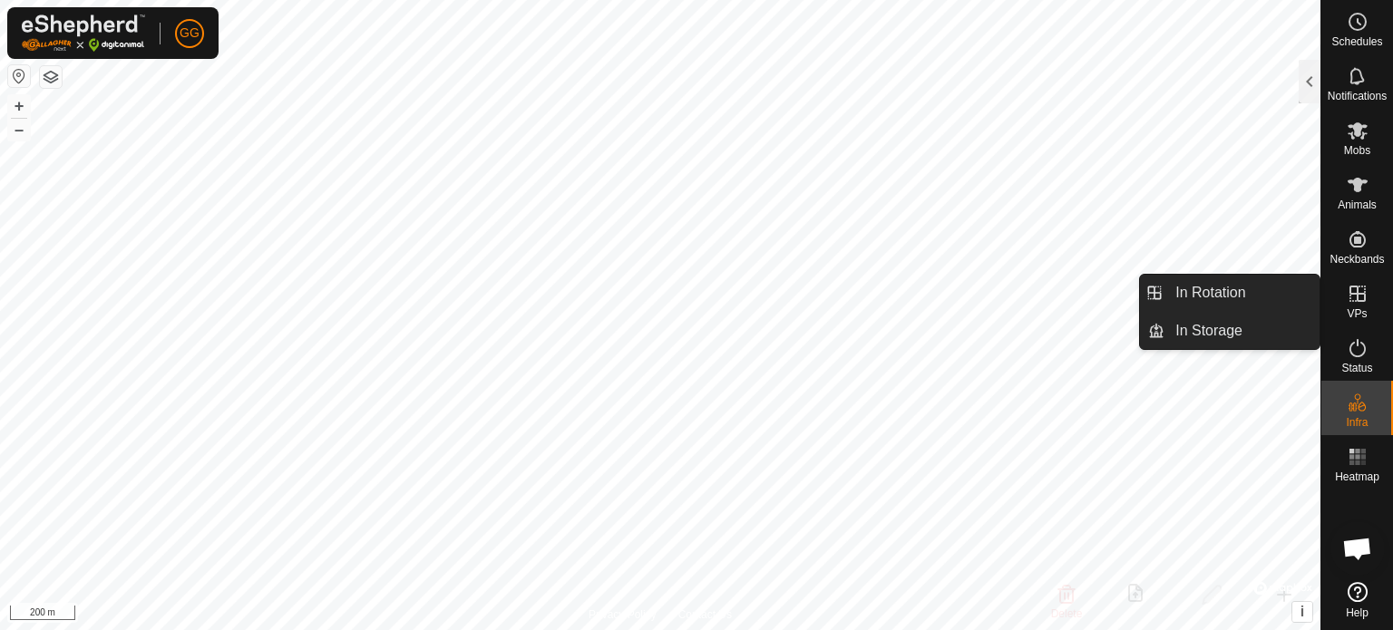  I want to click on div: Open chat, so click(1358, 549).